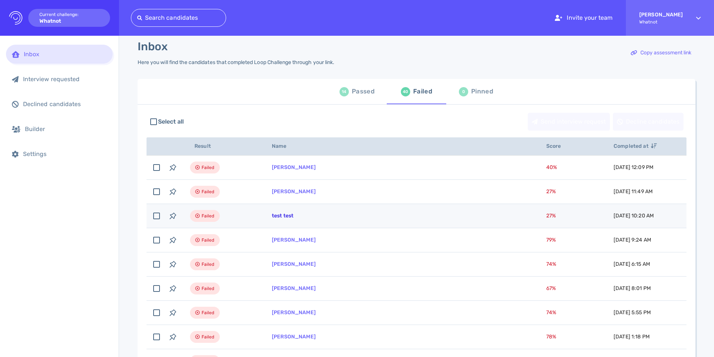  Describe the element at coordinates (568, 122) in the screenshot. I see `div: Send interview request` at that location.